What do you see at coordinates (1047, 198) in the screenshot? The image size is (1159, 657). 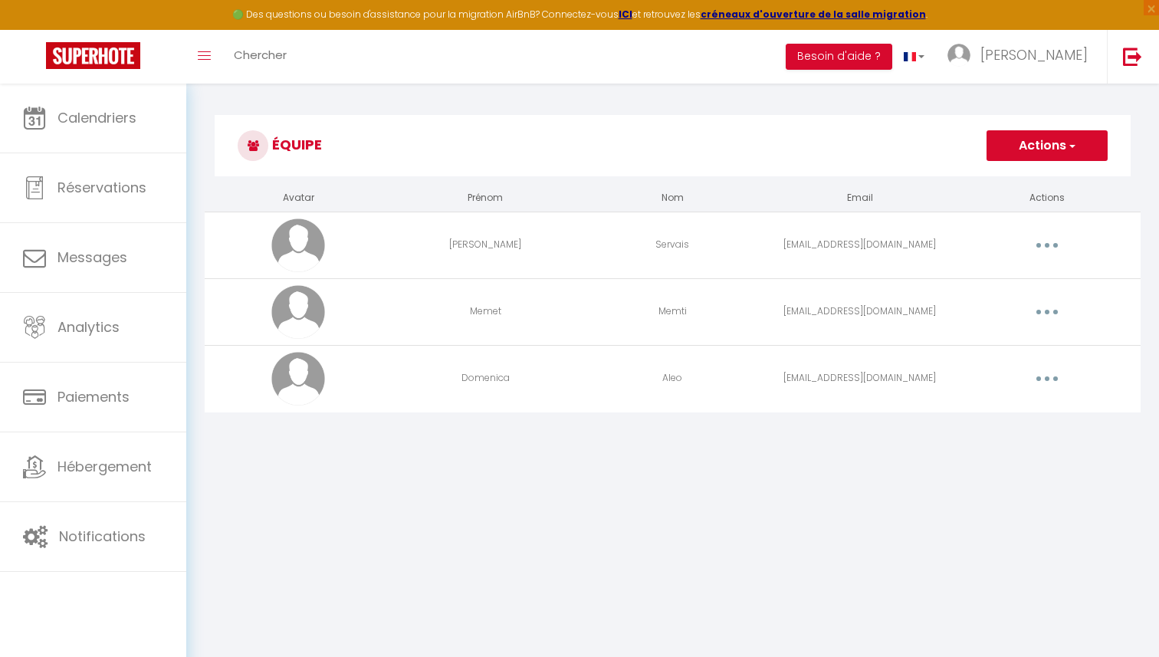 I see `th: Actions` at bounding box center [1047, 198].